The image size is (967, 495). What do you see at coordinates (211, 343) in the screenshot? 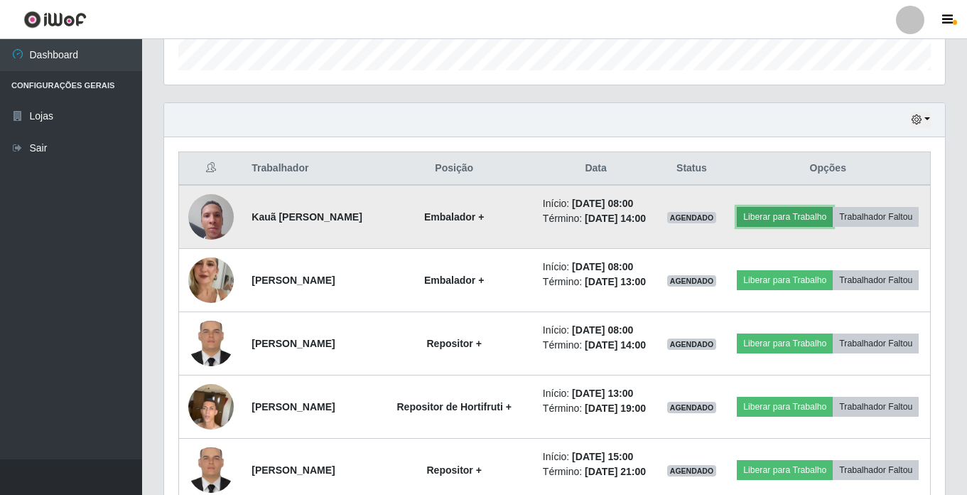
I see `img: 1740417182647.jpeg` at bounding box center [211, 343].